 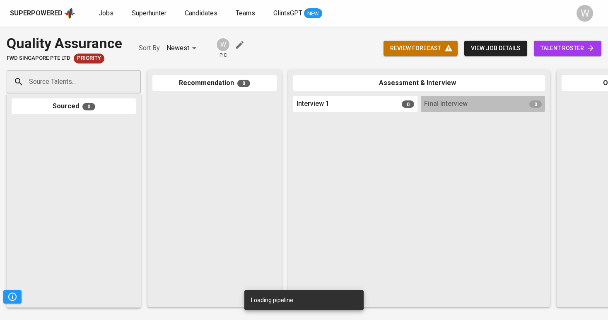 What do you see at coordinates (39, 58) in the screenshot?
I see `span: FWD Singapore Pte Ltd` at bounding box center [39, 58].